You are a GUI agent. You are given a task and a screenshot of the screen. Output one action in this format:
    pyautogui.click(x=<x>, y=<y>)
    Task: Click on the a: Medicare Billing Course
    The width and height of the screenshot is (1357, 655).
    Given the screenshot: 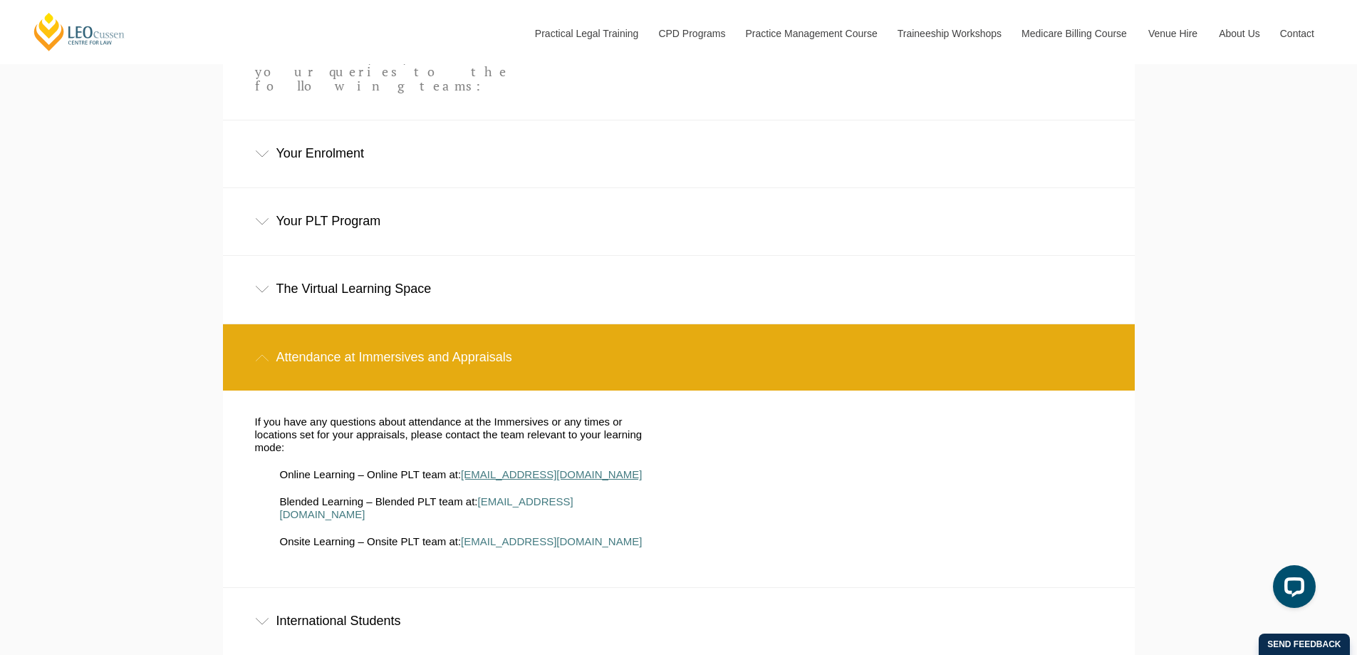 What is the action you would take?
    pyautogui.click(x=1074, y=33)
    